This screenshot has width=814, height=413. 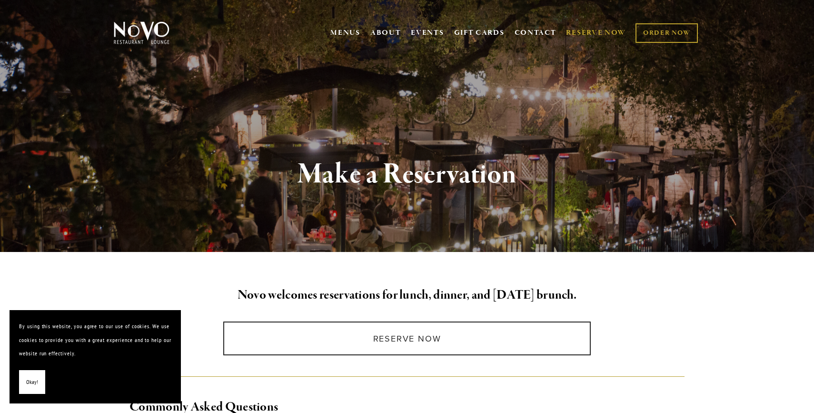 I want to click on a: ABOUT, so click(x=386, y=33).